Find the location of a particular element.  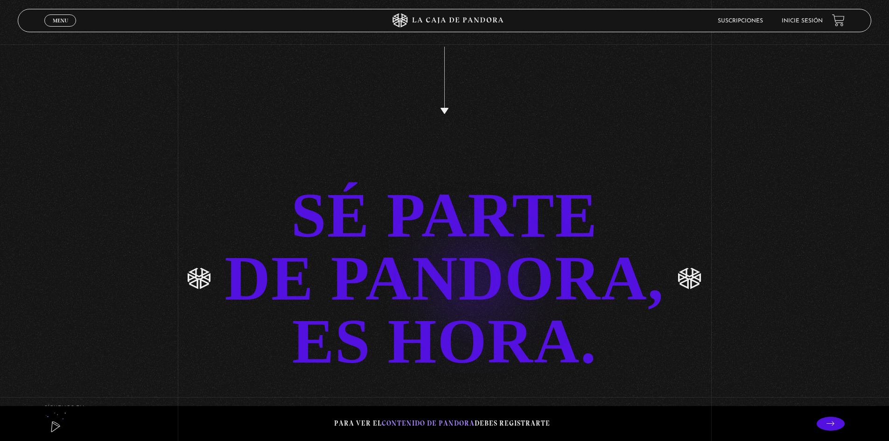

span: contenido de Pandora is located at coordinates (428, 423).